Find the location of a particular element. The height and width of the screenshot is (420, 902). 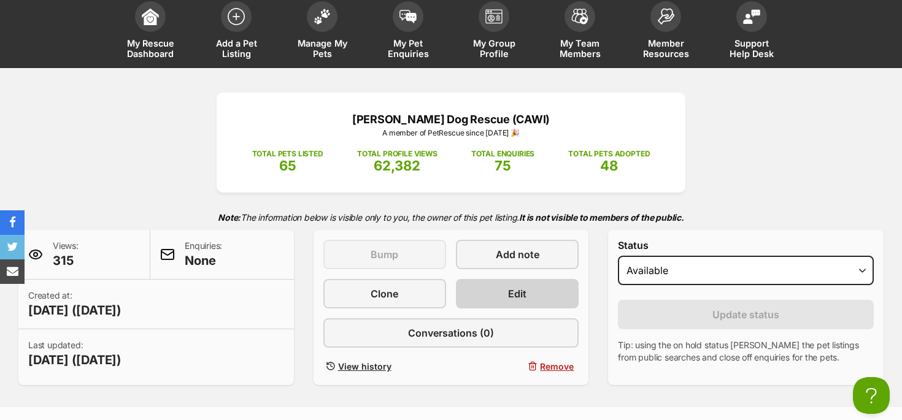

img: dashboard-icon-eb2f2d2d3e046f16d808141f083e7271f6b2e854fb5c12c21221c1fb7104beca.svg is located at coordinates (150, 17).